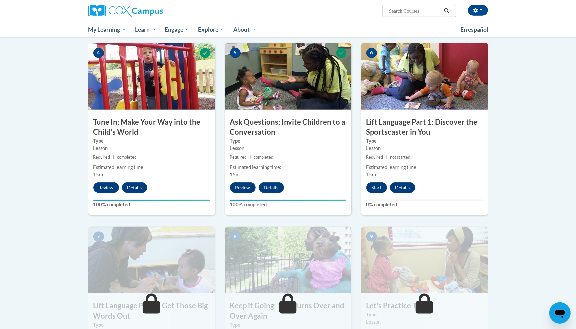  I want to click on div: Main menu, so click(288, 30).